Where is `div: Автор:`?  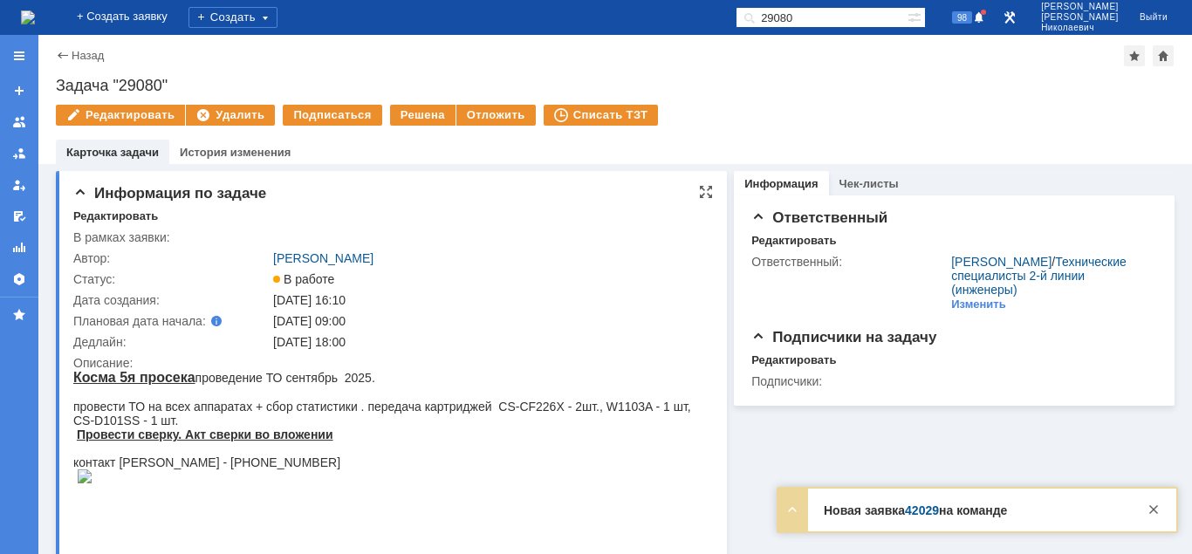 div: Автор: is located at coordinates (171, 258).